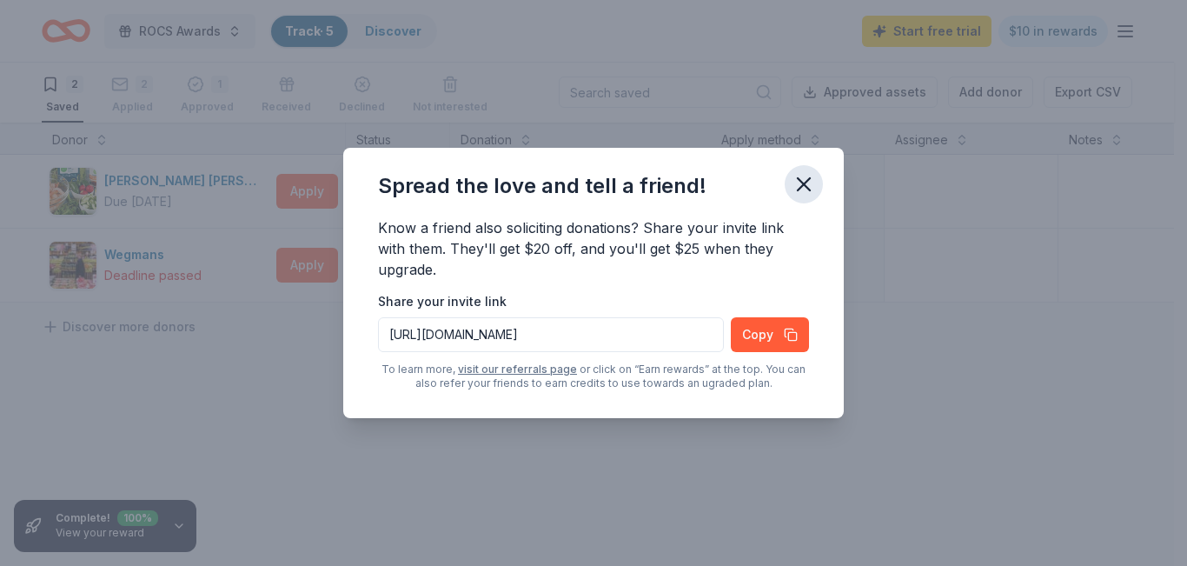  Describe the element at coordinates (770, 334) in the screenshot. I see `button: Copy` at that location.